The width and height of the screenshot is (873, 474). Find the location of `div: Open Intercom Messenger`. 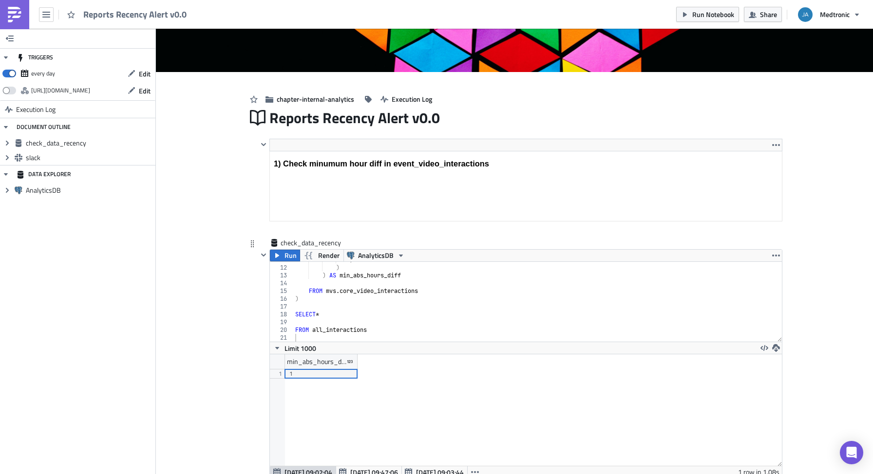

div: Open Intercom Messenger is located at coordinates (851, 453).